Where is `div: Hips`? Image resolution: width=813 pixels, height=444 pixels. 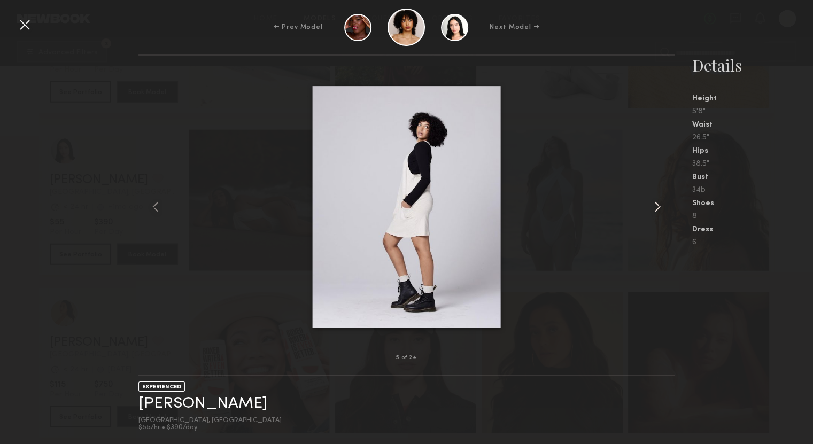 div: Hips is located at coordinates (752, 151).